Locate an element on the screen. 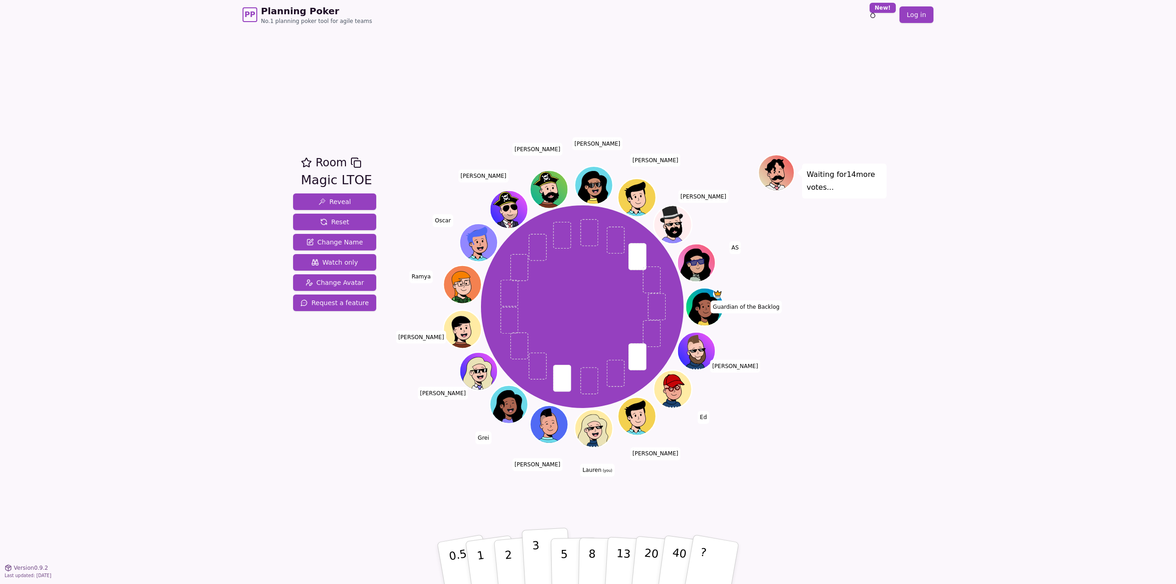 This screenshot has height=584, width=1176. span: Reset is located at coordinates (334, 222).